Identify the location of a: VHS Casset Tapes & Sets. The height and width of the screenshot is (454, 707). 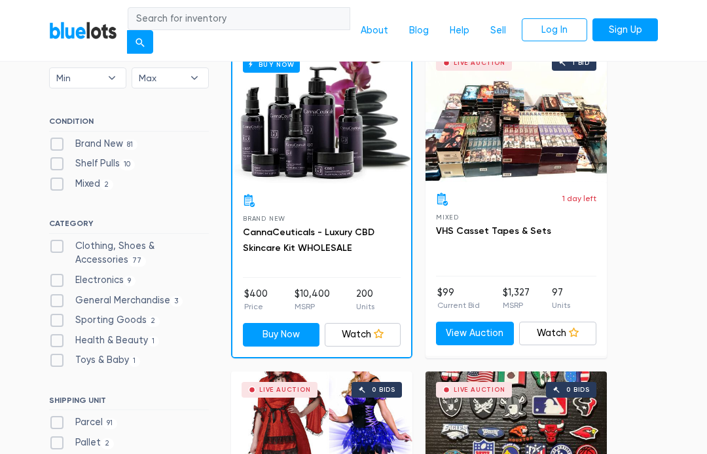
(494, 230).